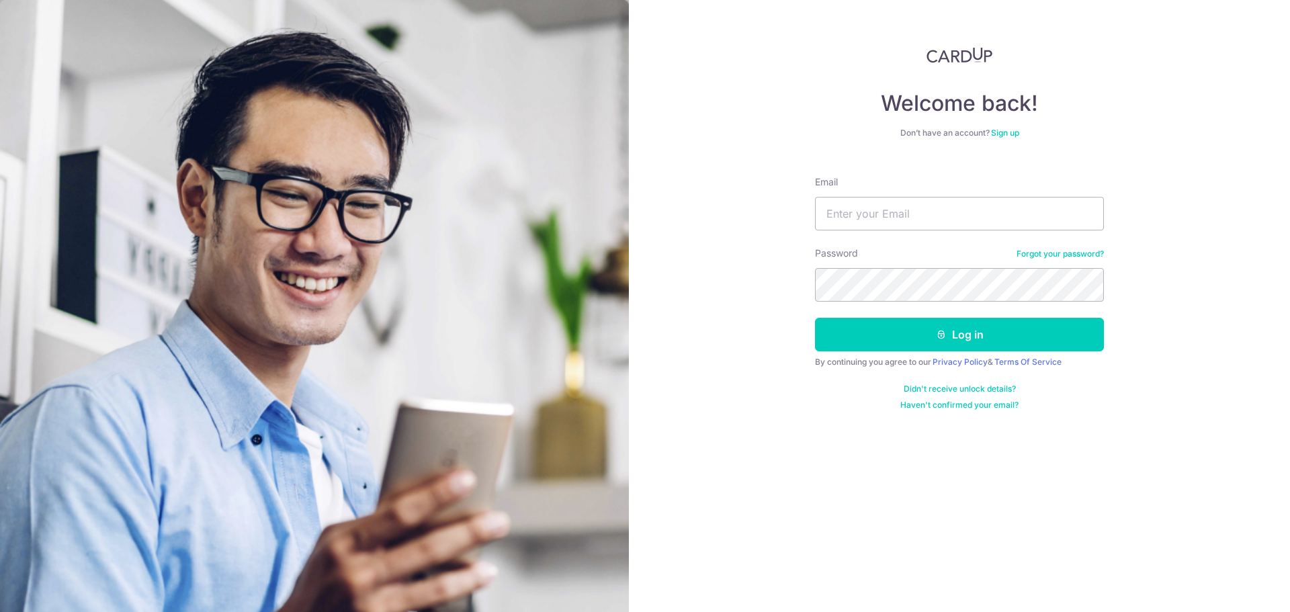 The height and width of the screenshot is (612, 1290). I want to click on a: Haven't confirmed your email?, so click(959, 405).